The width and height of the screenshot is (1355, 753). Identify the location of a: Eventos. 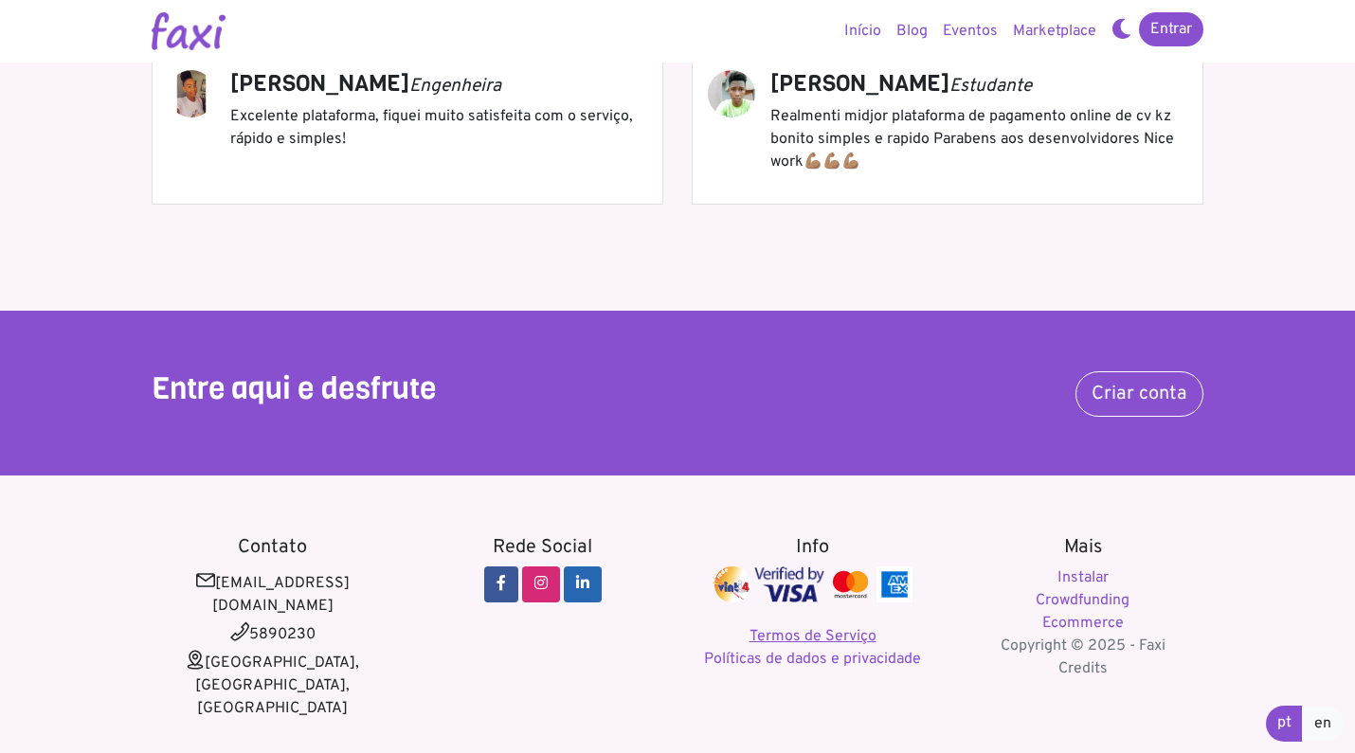
(970, 31).